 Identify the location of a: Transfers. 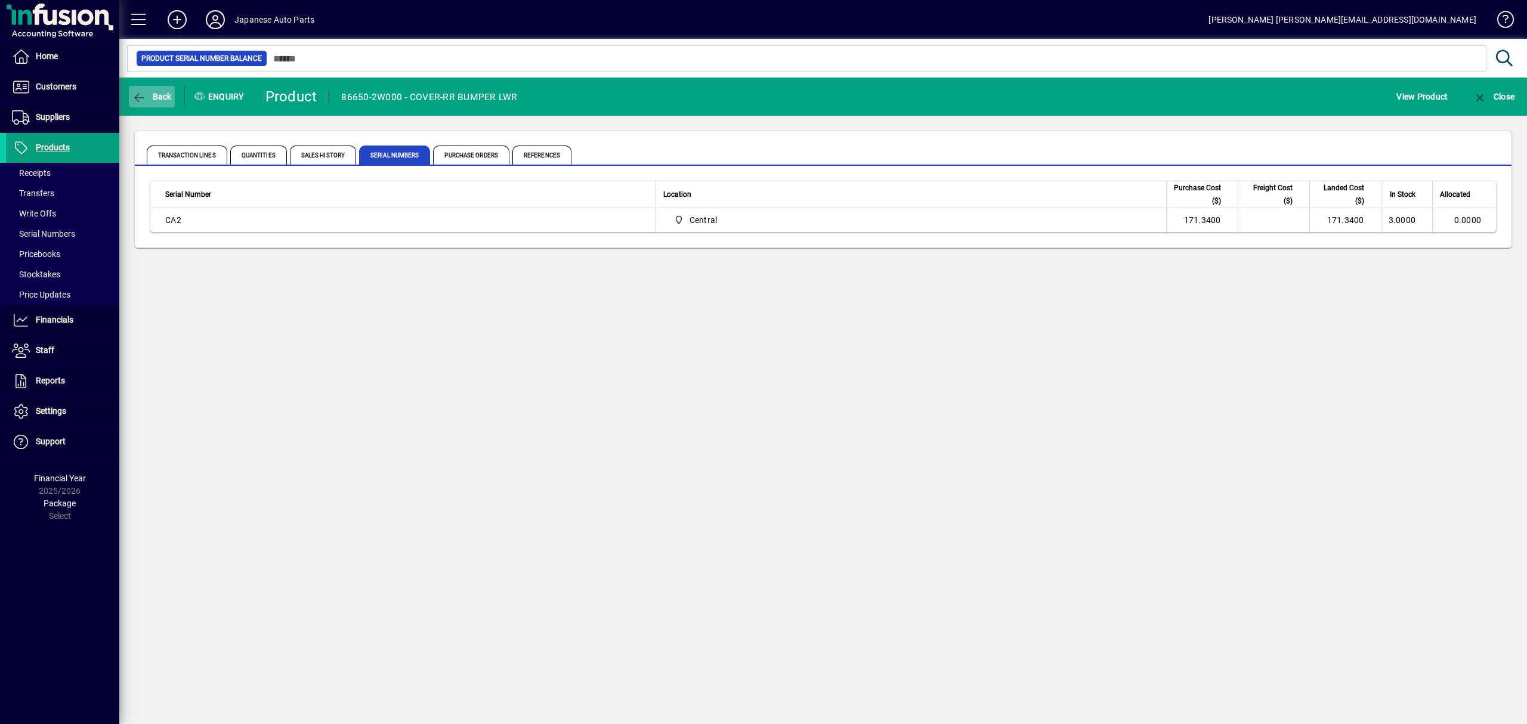
(63, 193).